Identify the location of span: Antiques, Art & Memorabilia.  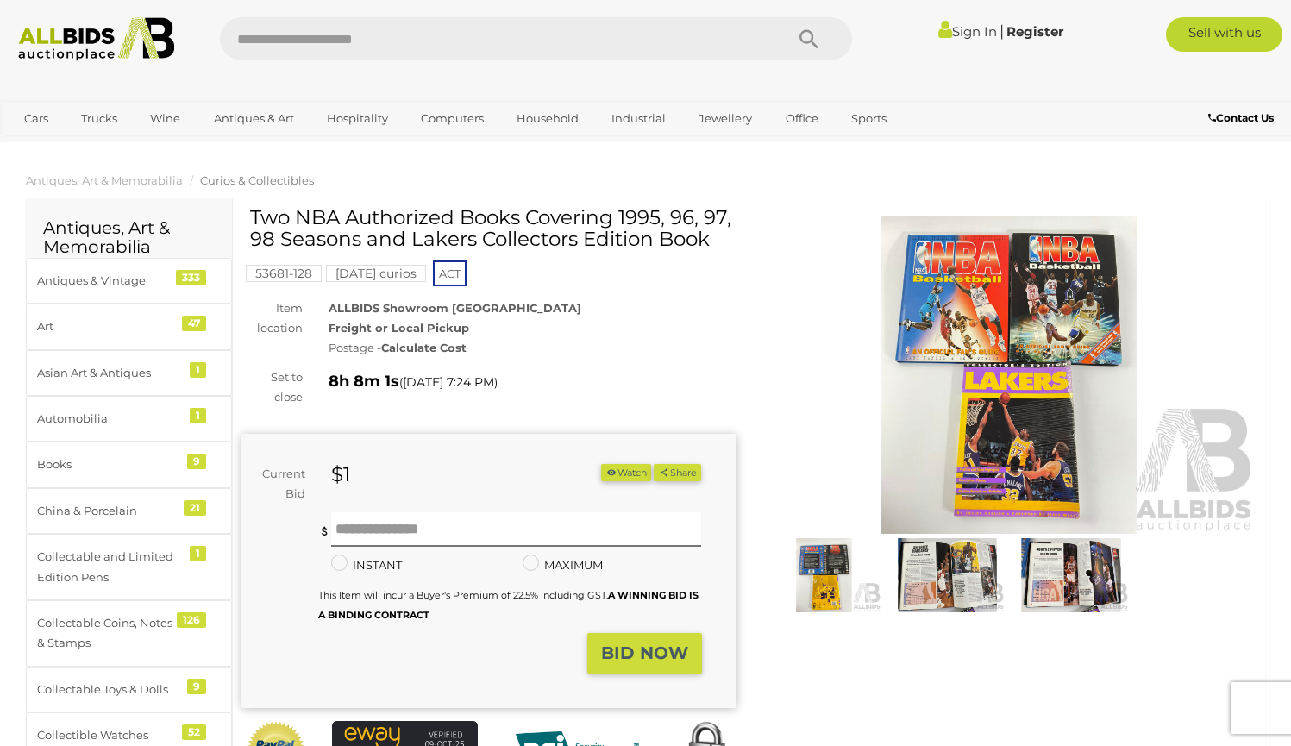
(104, 180).